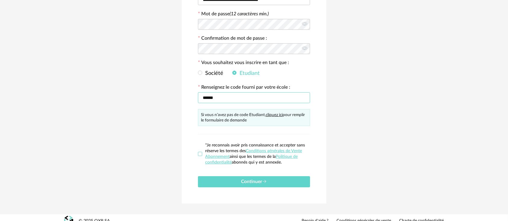 This screenshot has height=221, width=508. Describe the element at coordinates (251, 160) in the screenshot. I see `a: Politique de confidentialité` at that location.